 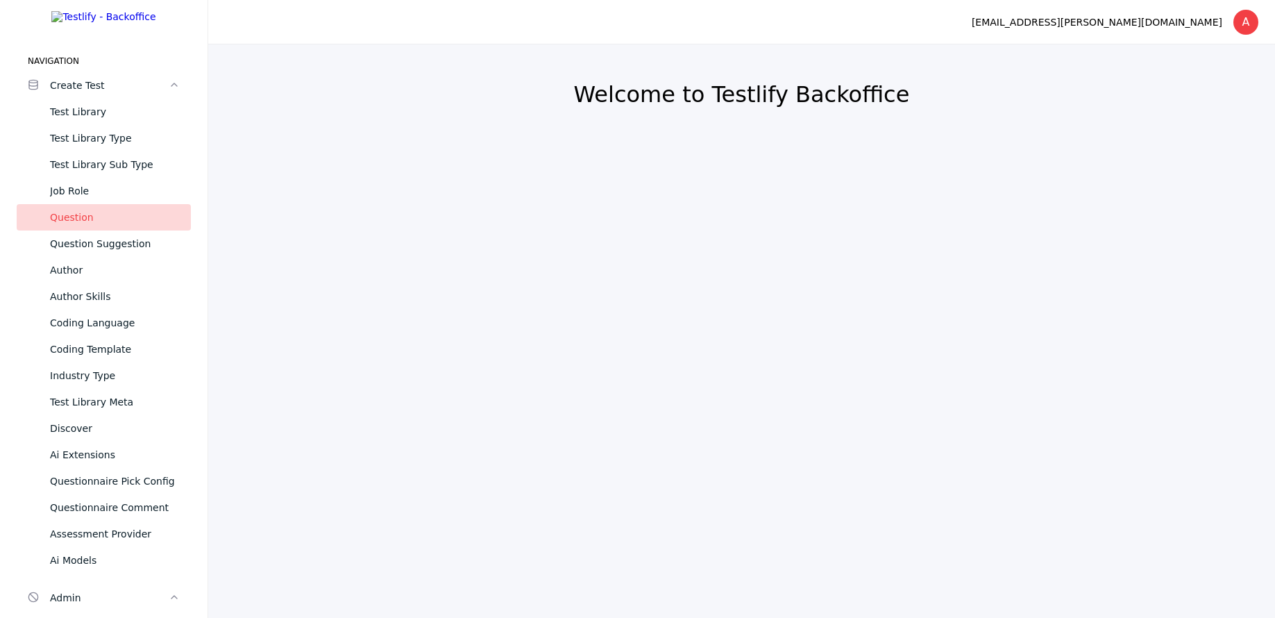 I want to click on div: Ai Models, so click(x=115, y=560).